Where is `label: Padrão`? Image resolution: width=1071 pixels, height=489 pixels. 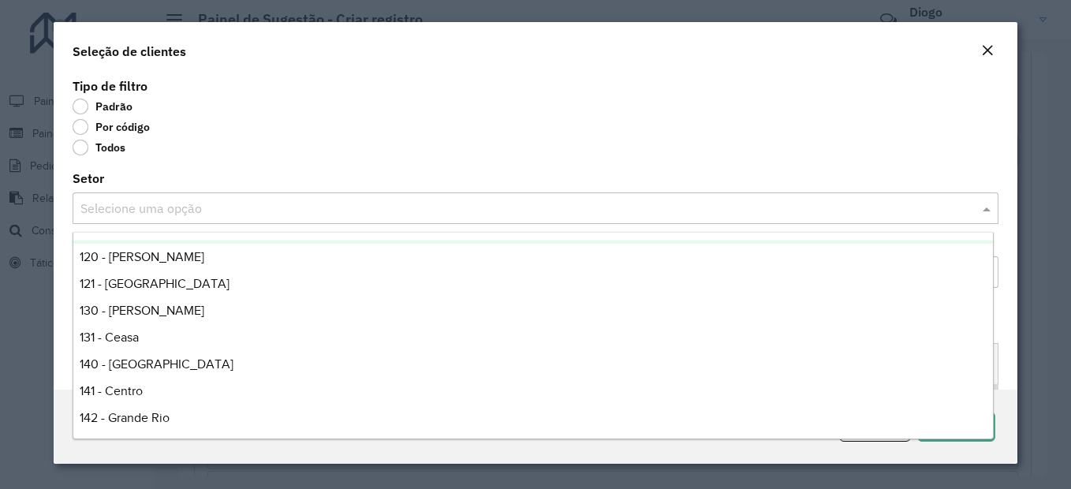 label: Padrão is located at coordinates (103, 106).